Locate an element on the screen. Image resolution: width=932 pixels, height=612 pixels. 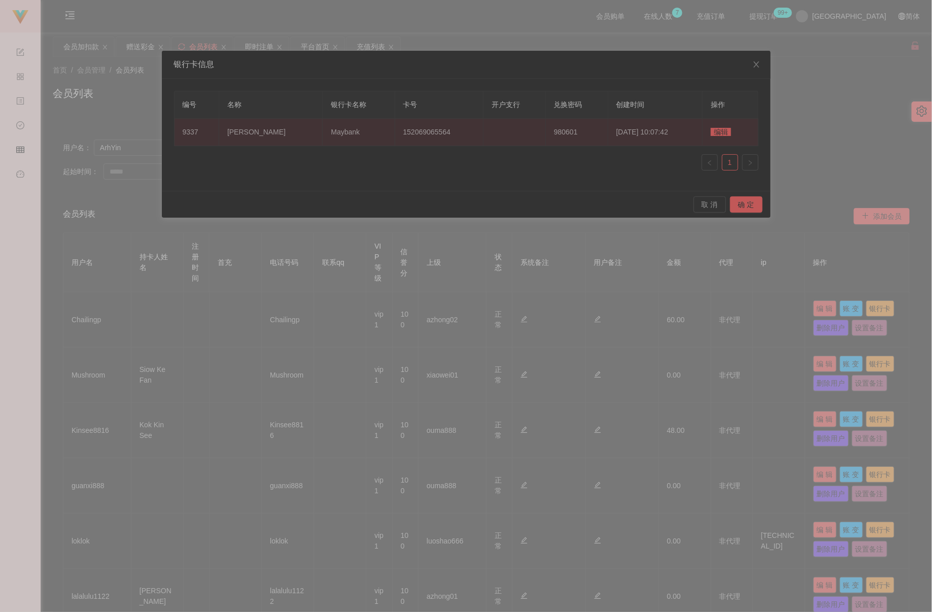
span: 开户支行 is located at coordinates (506, 105).